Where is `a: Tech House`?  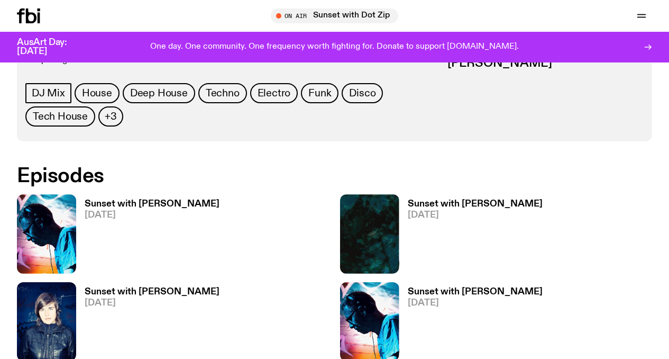 a: Tech House is located at coordinates (60, 116).